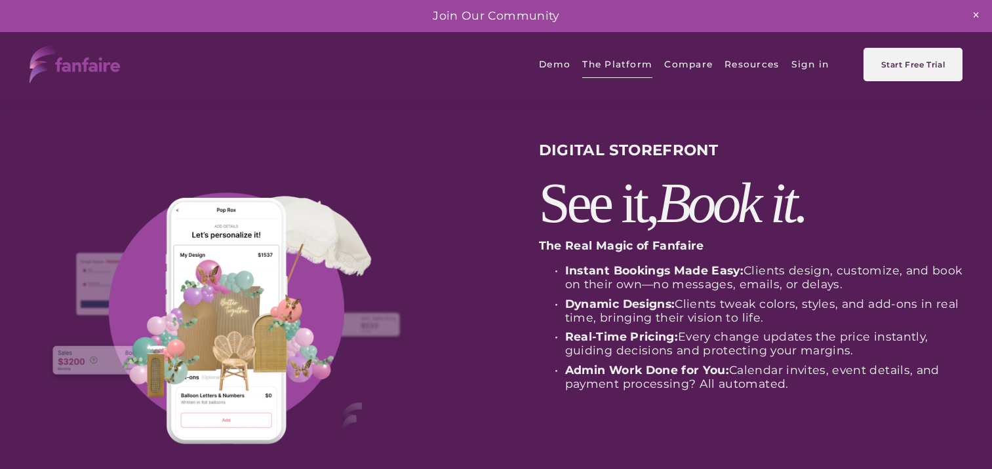 The width and height of the screenshot is (992, 469). I want to click on strong: Admin Work Done for You:, so click(647, 370).